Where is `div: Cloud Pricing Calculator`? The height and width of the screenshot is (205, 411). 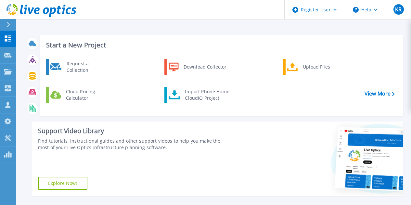 div: Cloud Pricing Calculator is located at coordinates (87, 95).